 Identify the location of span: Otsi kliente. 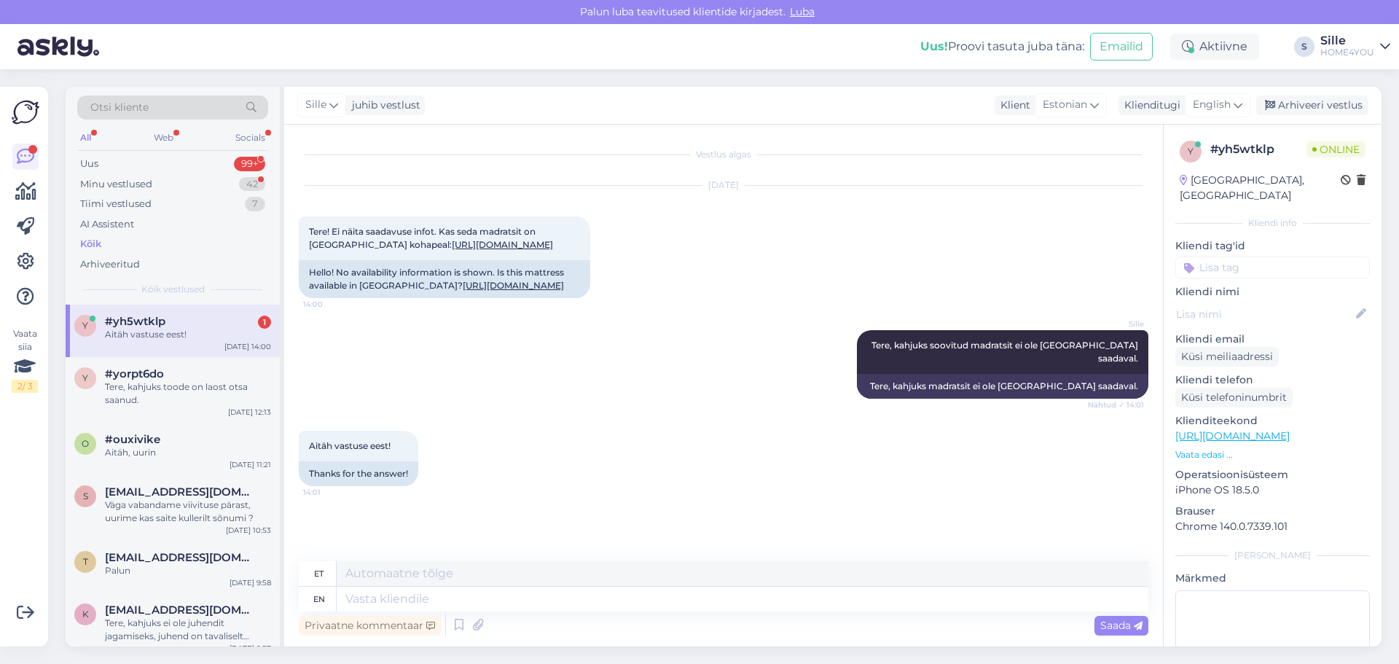
(119, 107).